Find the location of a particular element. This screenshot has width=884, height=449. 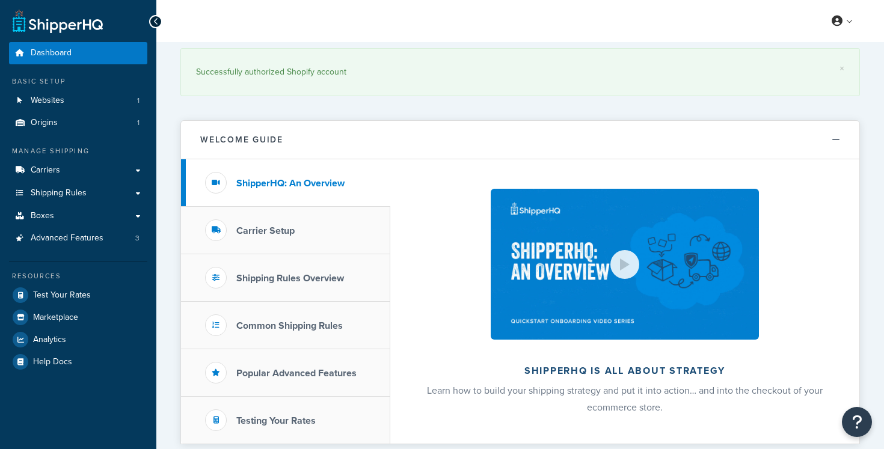

span: Carriers is located at coordinates (45, 170).